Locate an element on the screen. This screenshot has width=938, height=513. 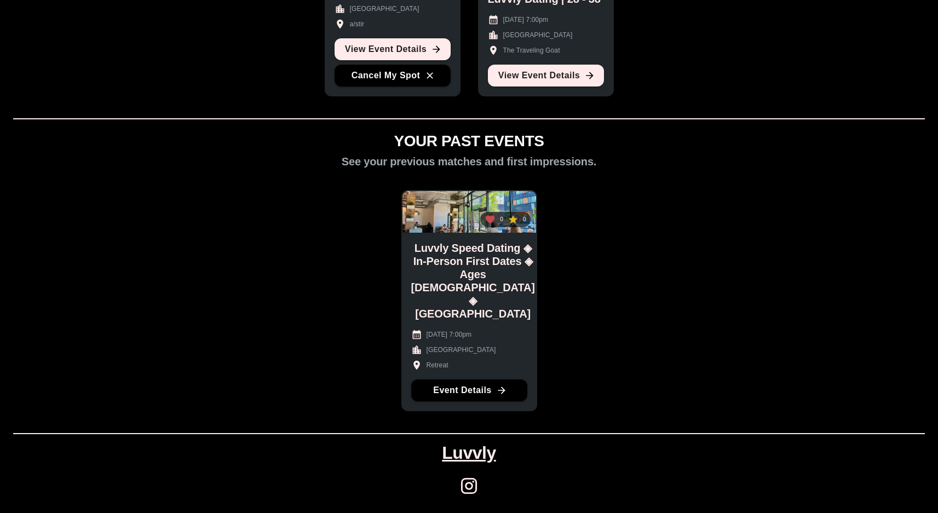
p: a/stir is located at coordinates (357, 24).